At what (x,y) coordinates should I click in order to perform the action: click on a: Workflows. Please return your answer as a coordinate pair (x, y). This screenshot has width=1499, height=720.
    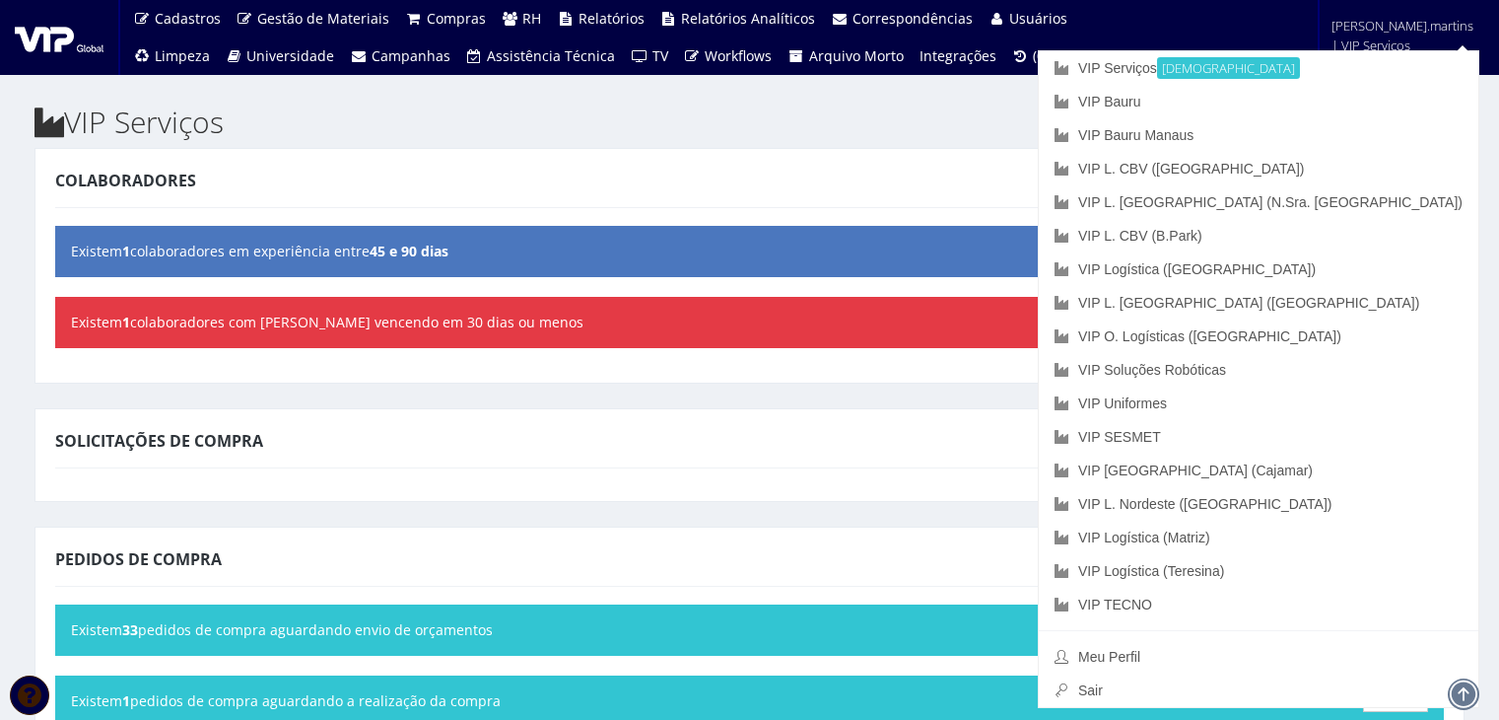
    Looking at the image, I should click on (728, 56).